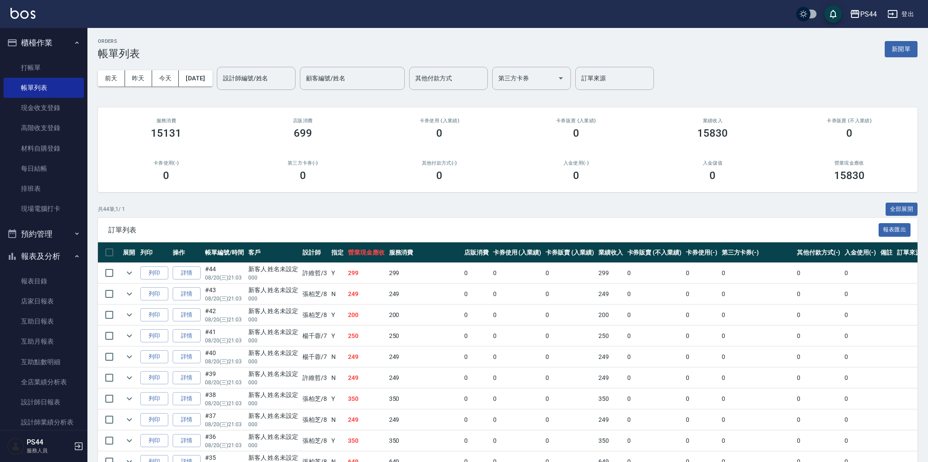 The height and width of the screenshot is (462, 928). Describe the element at coordinates (315, 378) in the screenshot. I see `td: 許維哲 /3` at that location.